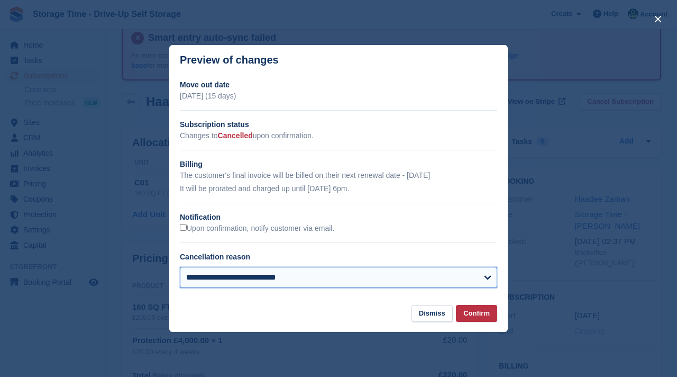 The height and width of the screenshot is (377, 677). What do you see at coordinates (229, 60) in the screenshot?
I see `p: Preview of changes` at bounding box center [229, 60].